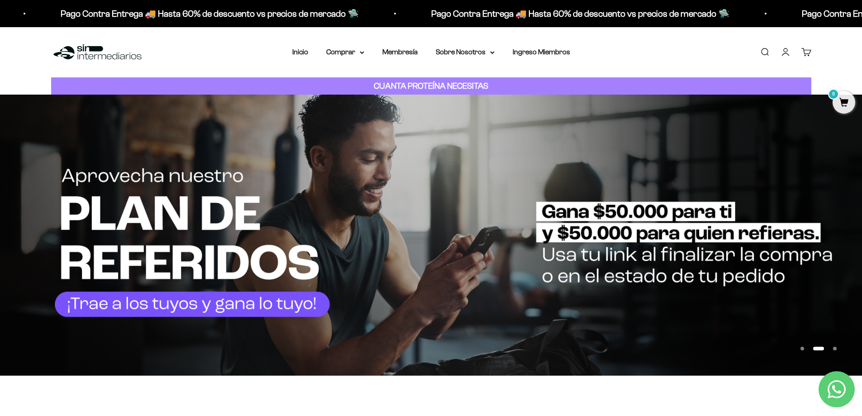 Image resolution: width=862 pixels, height=416 pixels. What do you see at coordinates (465, 52) in the screenshot?
I see `summary: Sobre Nosotros` at bounding box center [465, 52].